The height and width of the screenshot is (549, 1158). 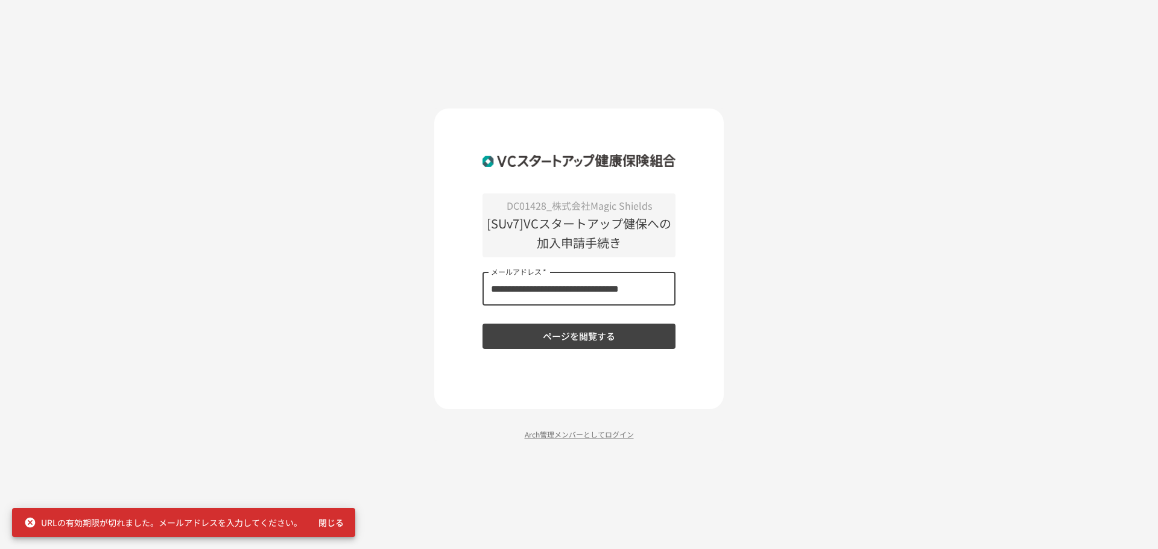 I want to click on img: ZDfHsVrhrXUoWEWGWYf8C4Fv4dEjYTEDCNvmL73B7ox, so click(x=579, y=160).